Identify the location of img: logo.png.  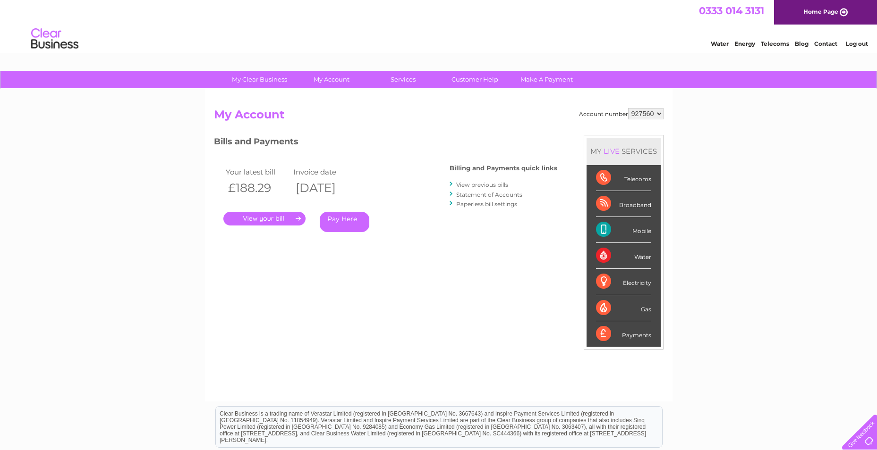
(55, 39).